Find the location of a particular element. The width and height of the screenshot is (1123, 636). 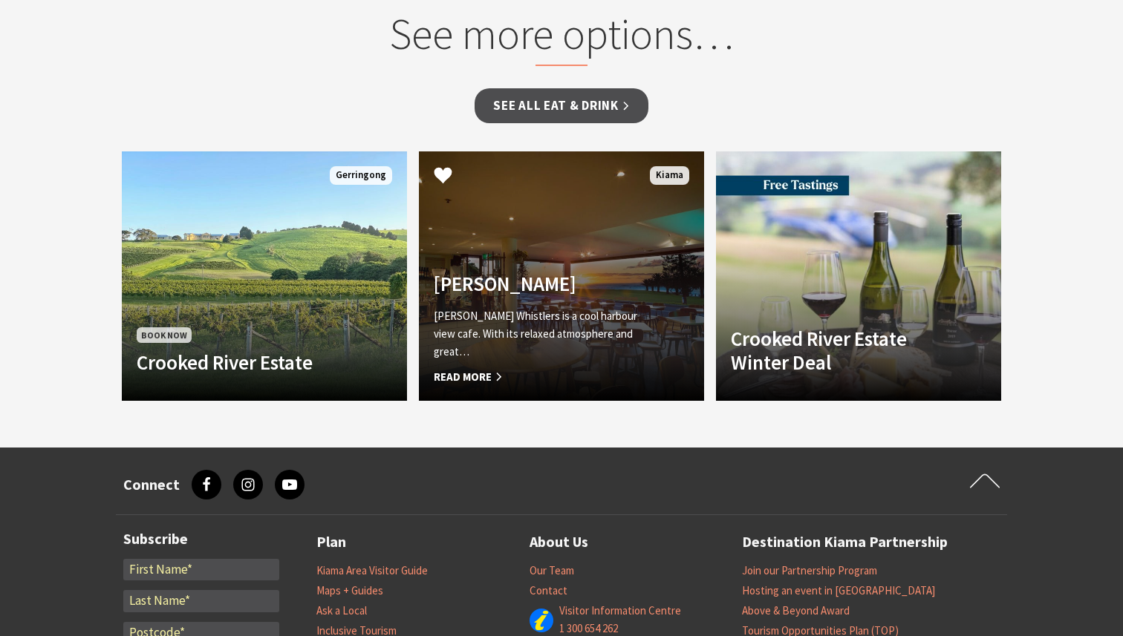

span: Gerringong is located at coordinates (361, 175).